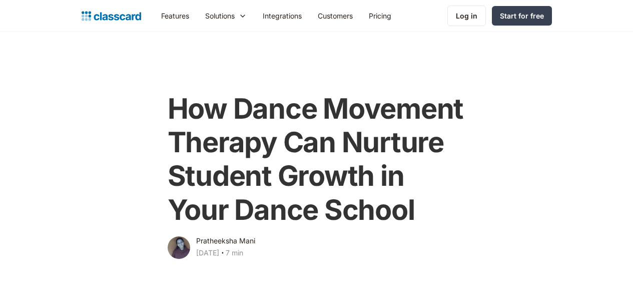 This screenshot has height=297, width=633. What do you see at coordinates (466, 16) in the screenshot?
I see `a: Log in` at bounding box center [466, 16].